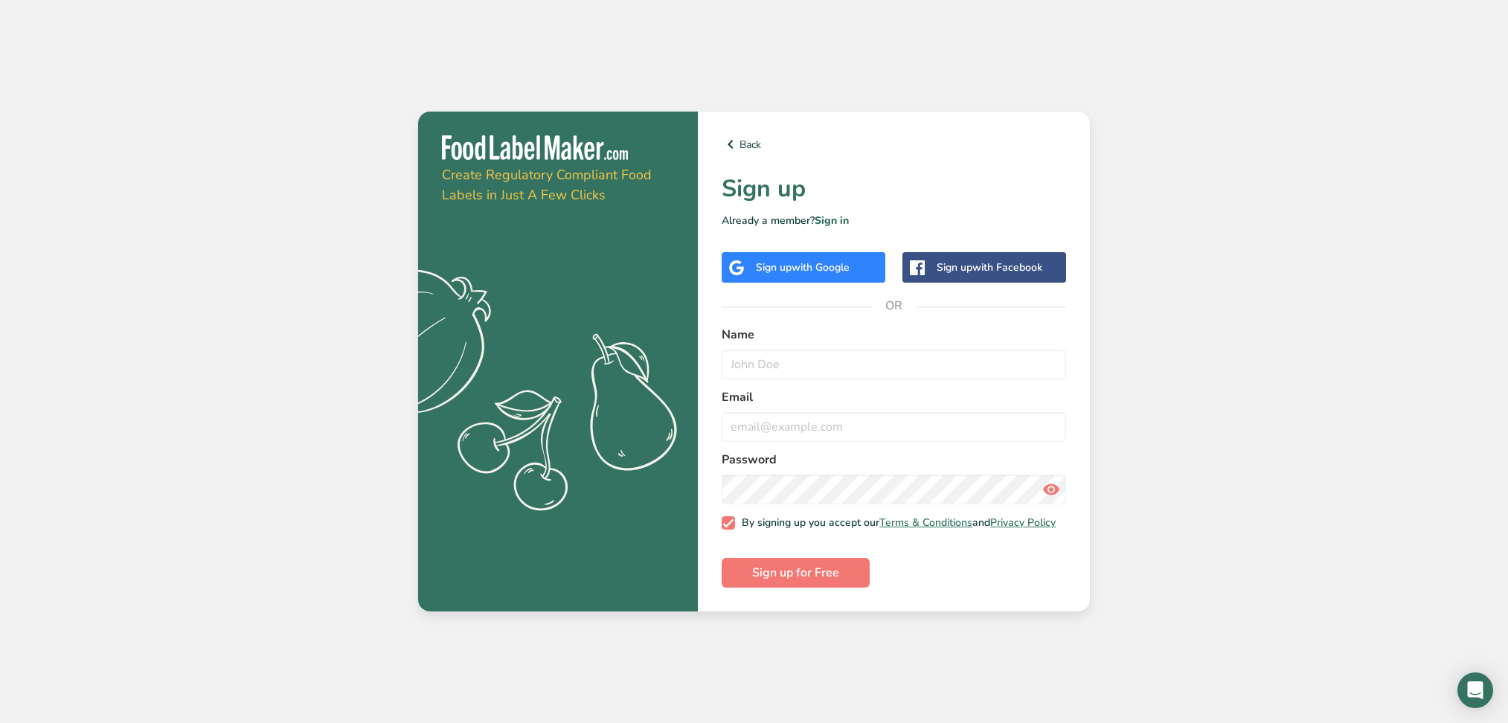 The height and width of the screenshot is (723, 1508). What do you see at coordinates (795, 573) in the screenshot?
I see `span: Sign up for Free` at bounding box center [795, 573].